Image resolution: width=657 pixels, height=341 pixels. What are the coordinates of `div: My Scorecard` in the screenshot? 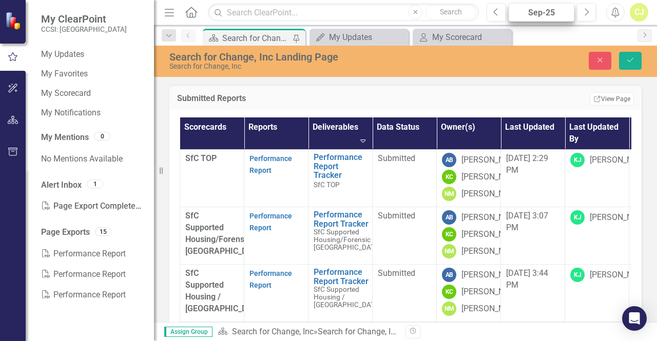 It's located at (470, 37).